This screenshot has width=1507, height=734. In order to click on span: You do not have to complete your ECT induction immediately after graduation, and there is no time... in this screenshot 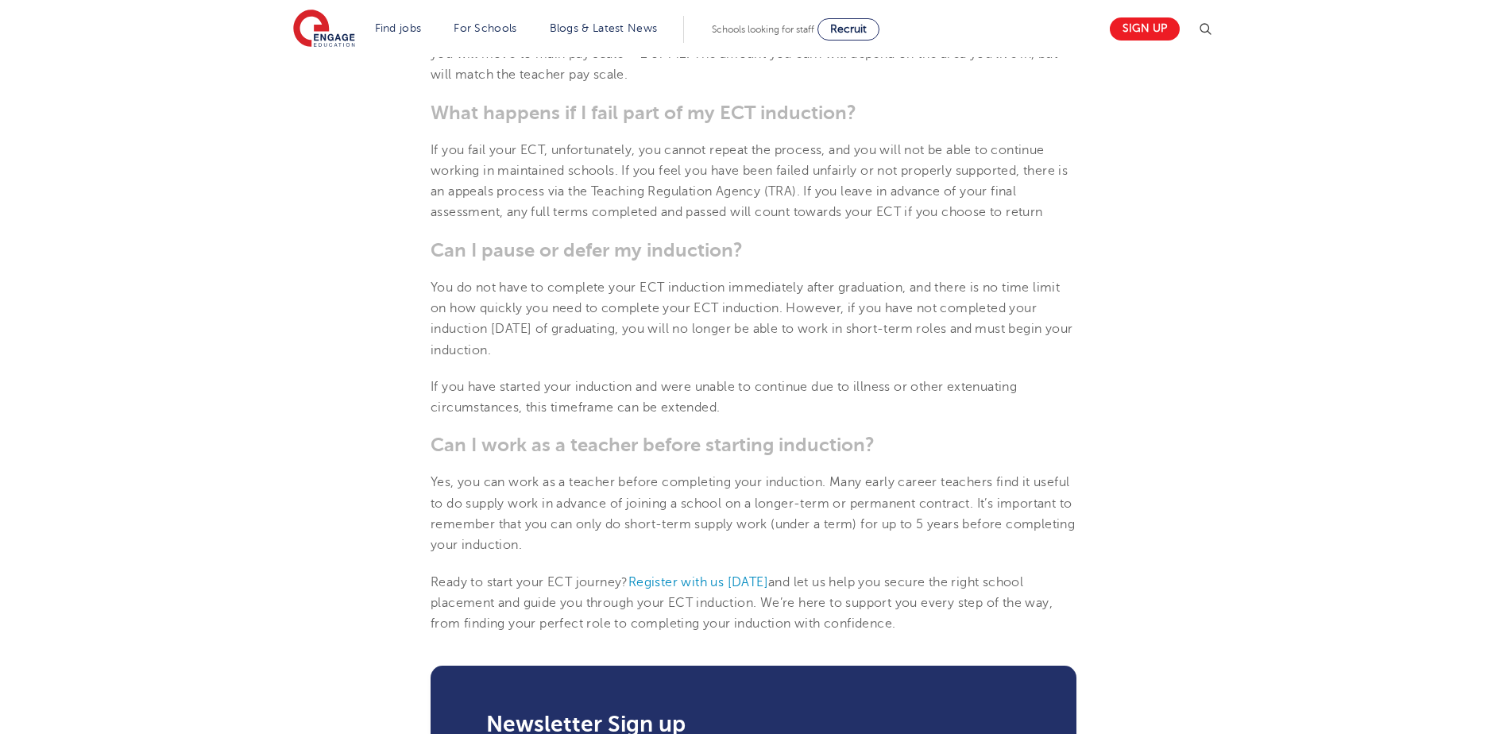, I will do `click(752, 319)`.